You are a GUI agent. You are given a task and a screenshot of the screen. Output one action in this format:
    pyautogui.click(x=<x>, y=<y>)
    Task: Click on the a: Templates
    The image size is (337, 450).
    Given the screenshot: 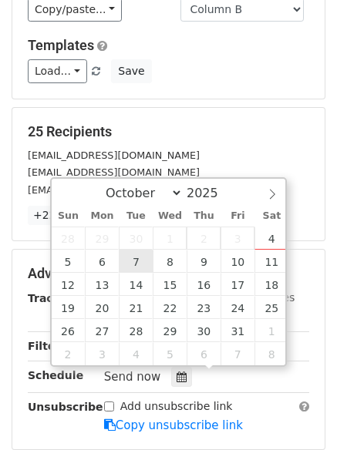 What is the action you would take?
    pyautogui.click(x=61, y=45)
    